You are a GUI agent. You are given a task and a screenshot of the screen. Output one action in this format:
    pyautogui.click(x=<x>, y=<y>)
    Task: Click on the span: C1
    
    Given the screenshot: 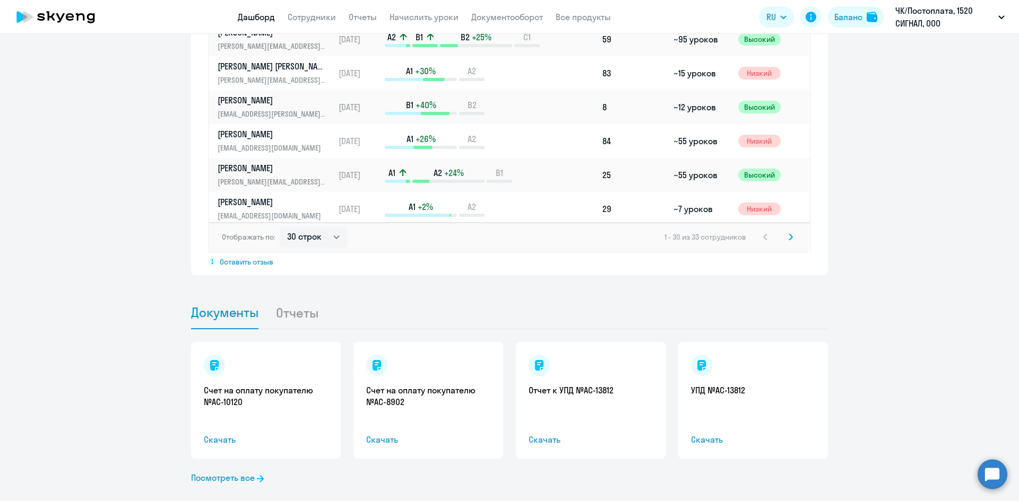 What is the action you would take?
    pyautogui.click(x=527, y=37)
    